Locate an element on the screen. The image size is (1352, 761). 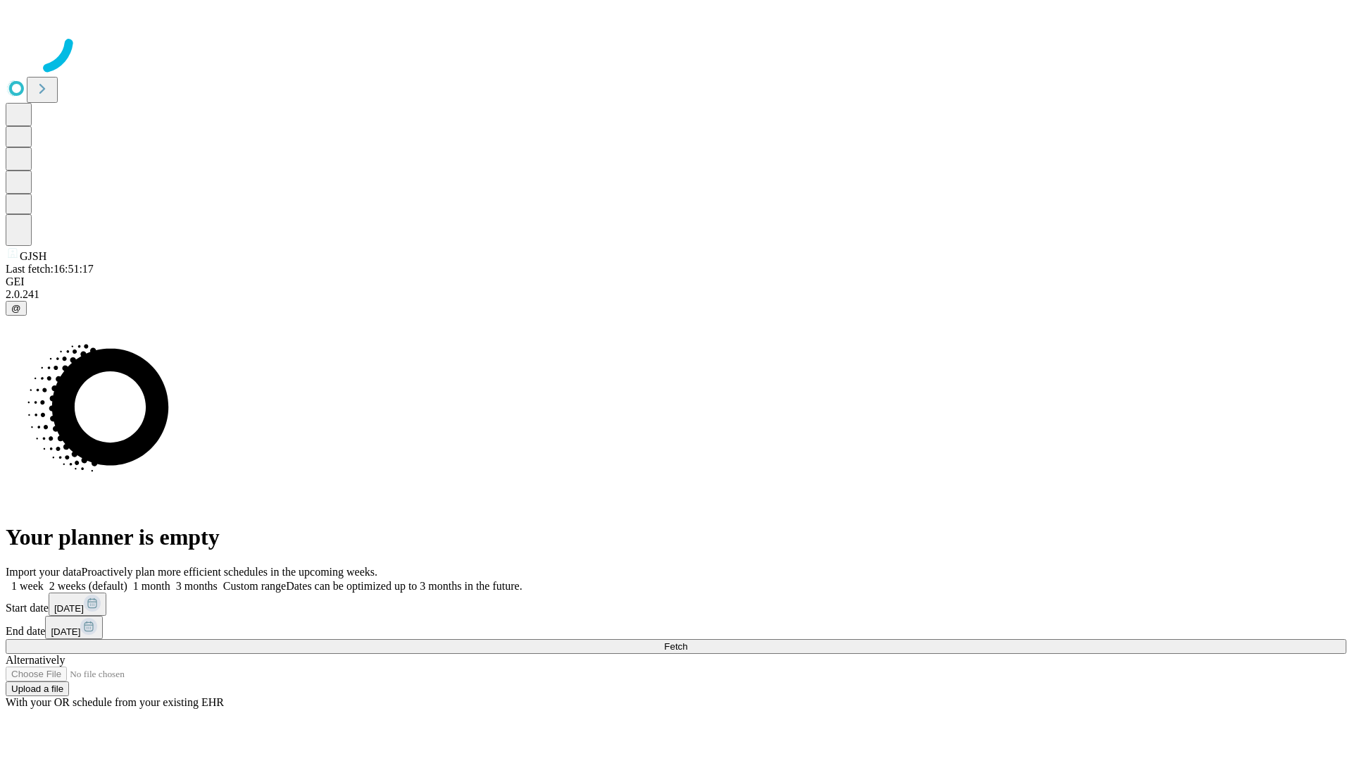
button: Fetch is located at coordinates (676, 646).